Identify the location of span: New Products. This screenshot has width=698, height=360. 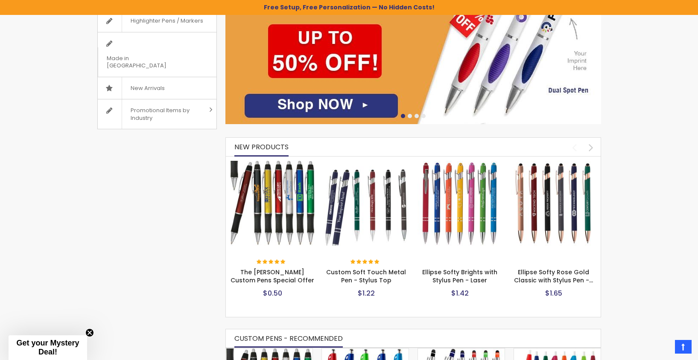
(261, 147).